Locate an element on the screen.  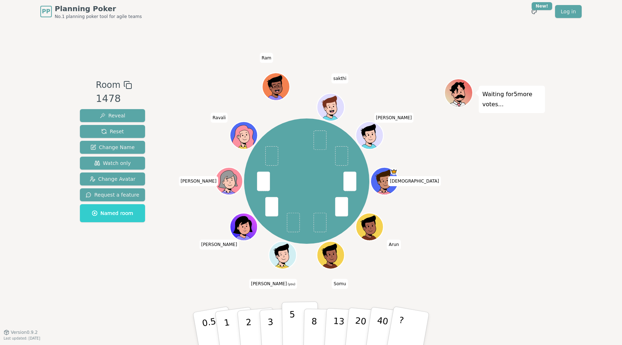
button: Click to change your avatar is located at coordinates (283, 255).